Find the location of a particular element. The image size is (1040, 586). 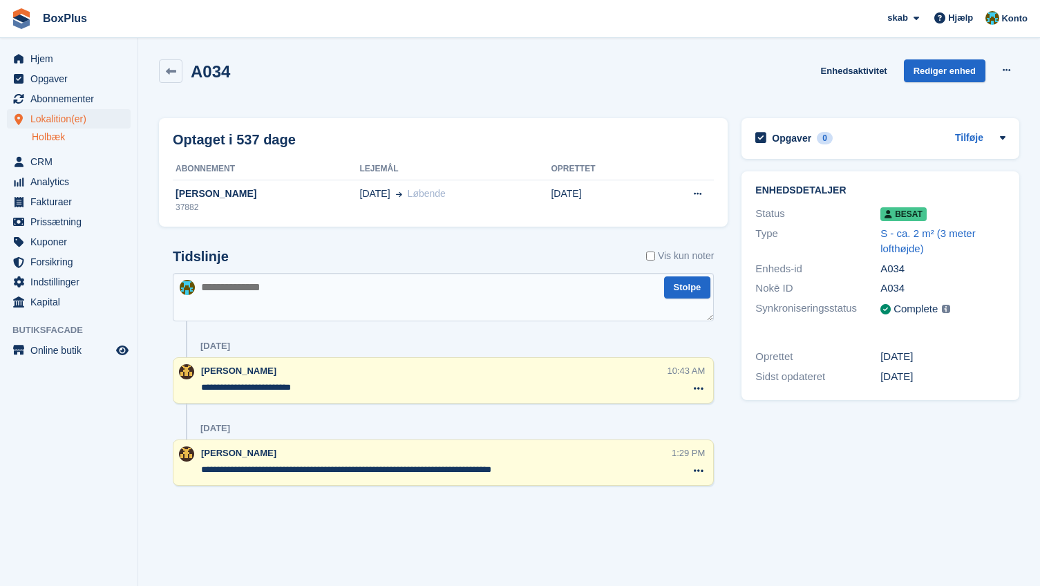

span: Opgaver is located at coordinates (72, 79).